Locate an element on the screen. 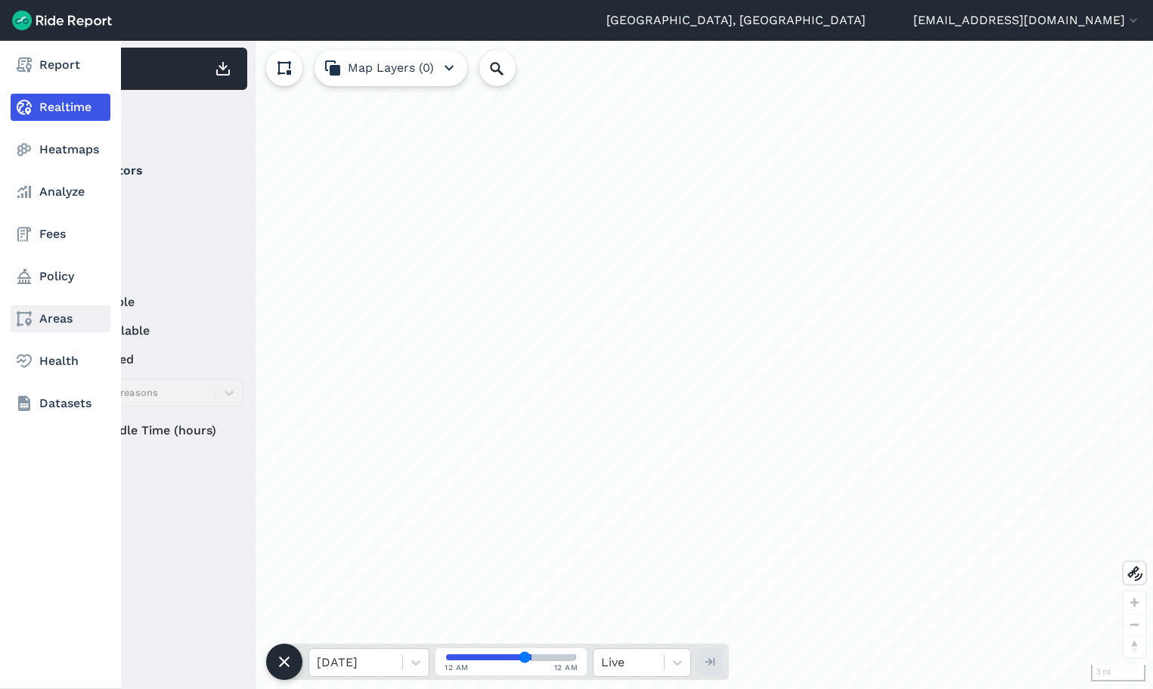 This screenshot has width=1153, height=689. summary: Operators is located at coordinates (150, 171).